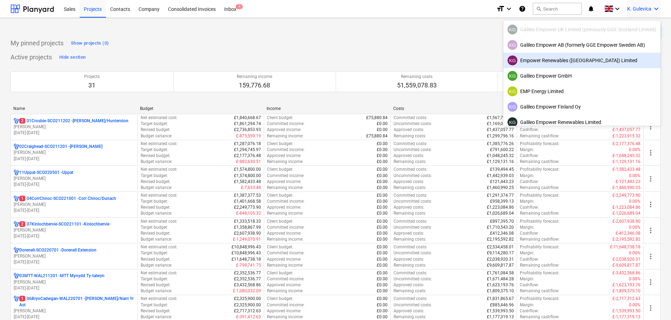 The width and height of the screenshot is (671, 320). I want to click on div: Galileo Empower GmbH, so click(582, 76).